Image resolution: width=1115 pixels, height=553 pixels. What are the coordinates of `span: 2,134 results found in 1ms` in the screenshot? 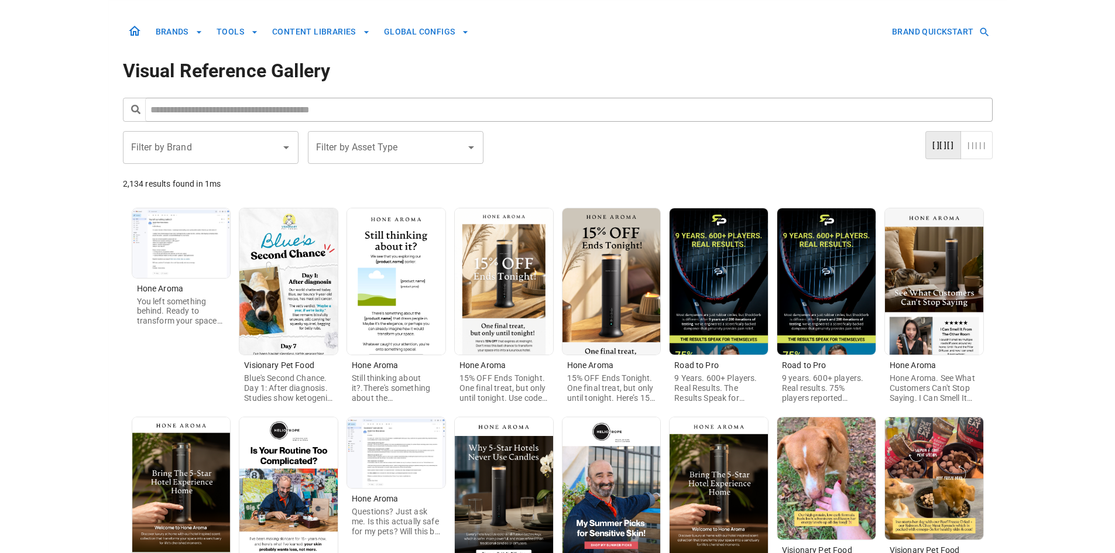 It's located at (172, 184).